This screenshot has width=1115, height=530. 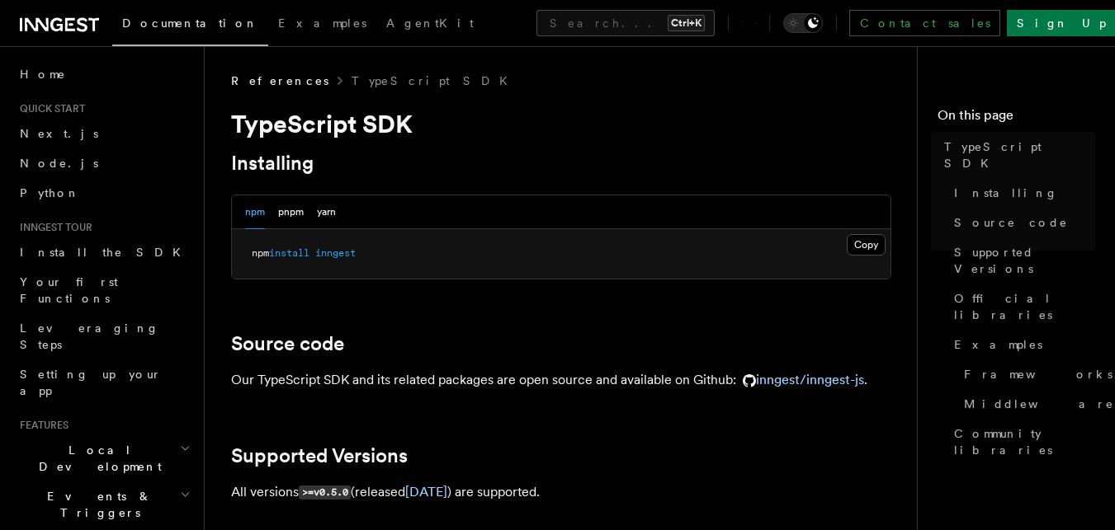 I want to click on span: Python, so click(x=49, y=193).